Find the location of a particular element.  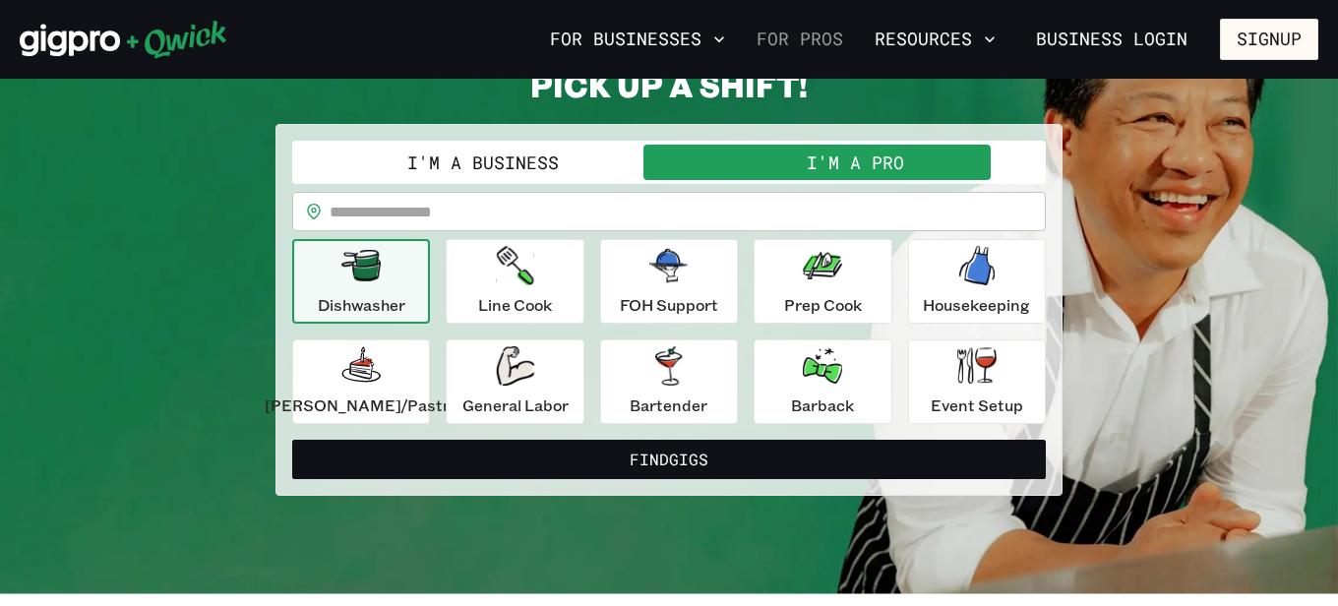

button: Resources is located at coordinates (935, 39).